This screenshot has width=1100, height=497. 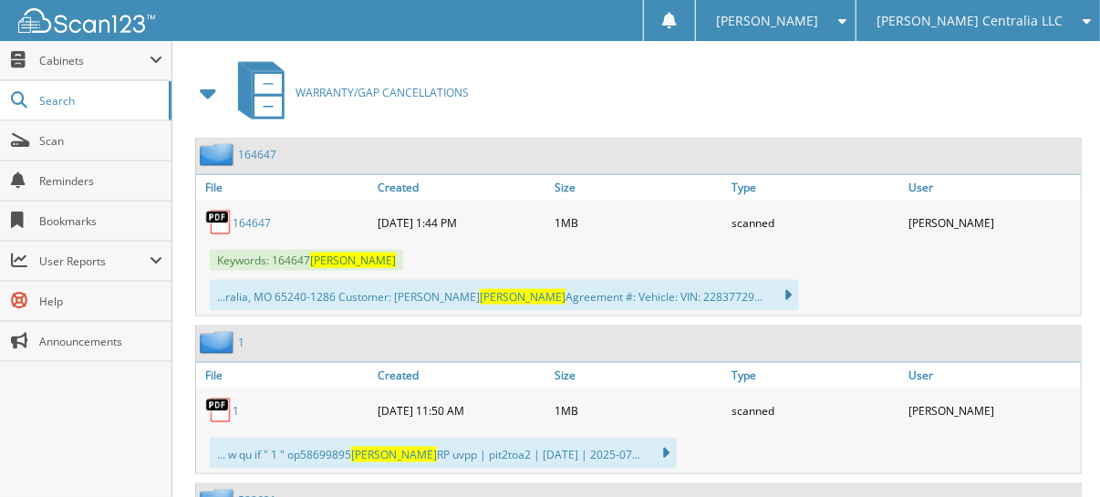 I want to click on span: User Reports, so click(x=94, y=261).